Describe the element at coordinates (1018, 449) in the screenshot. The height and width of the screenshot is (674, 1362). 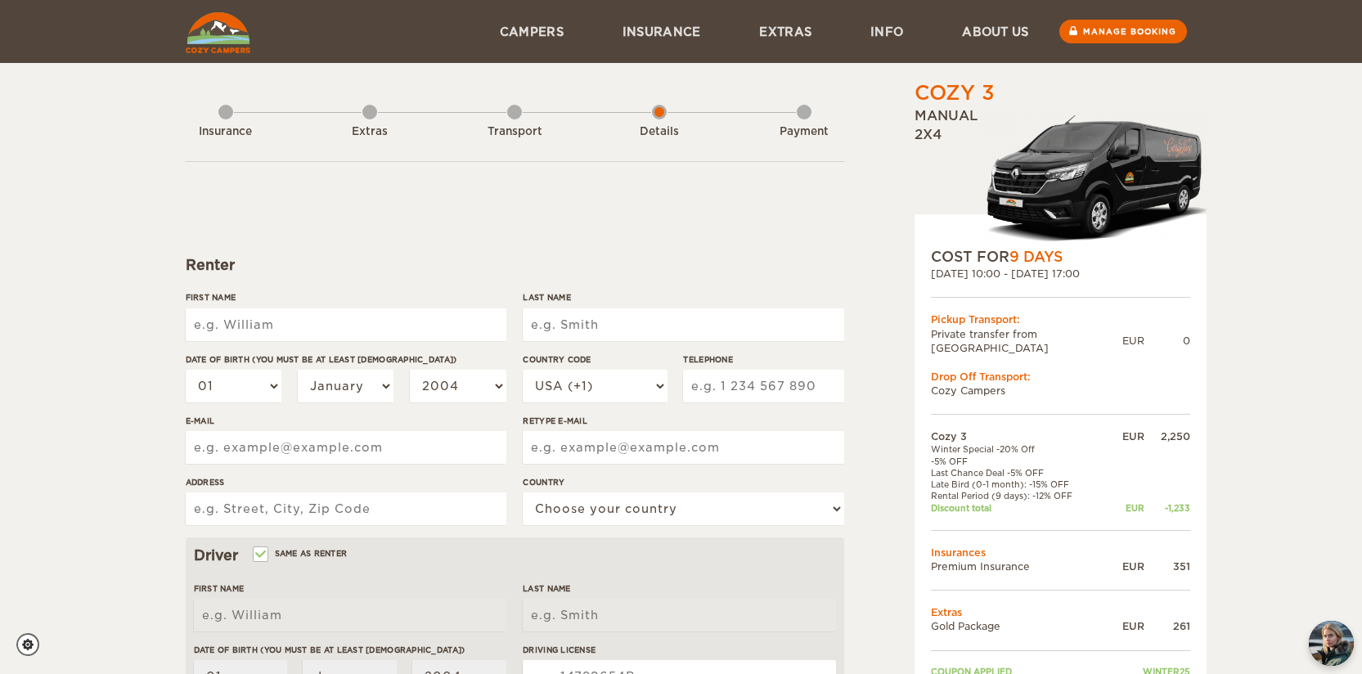
I see `td: Winter Special -20% Off` at that location.